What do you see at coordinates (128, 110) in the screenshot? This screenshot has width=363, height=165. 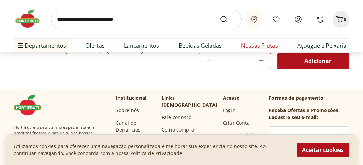 I see `a: Sobre nós` at bounding box center [128, 110].